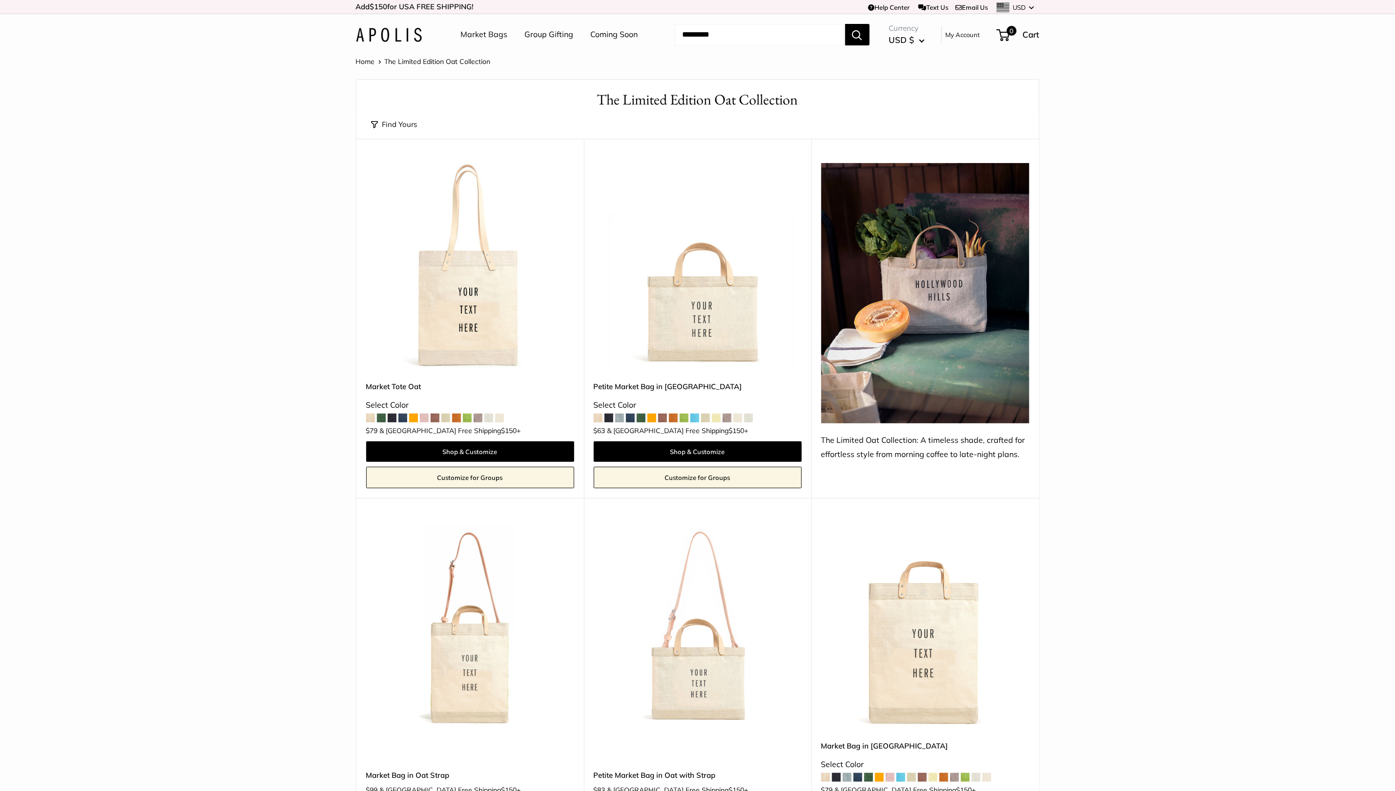  I want to click on span: $63, so click(600, 431).